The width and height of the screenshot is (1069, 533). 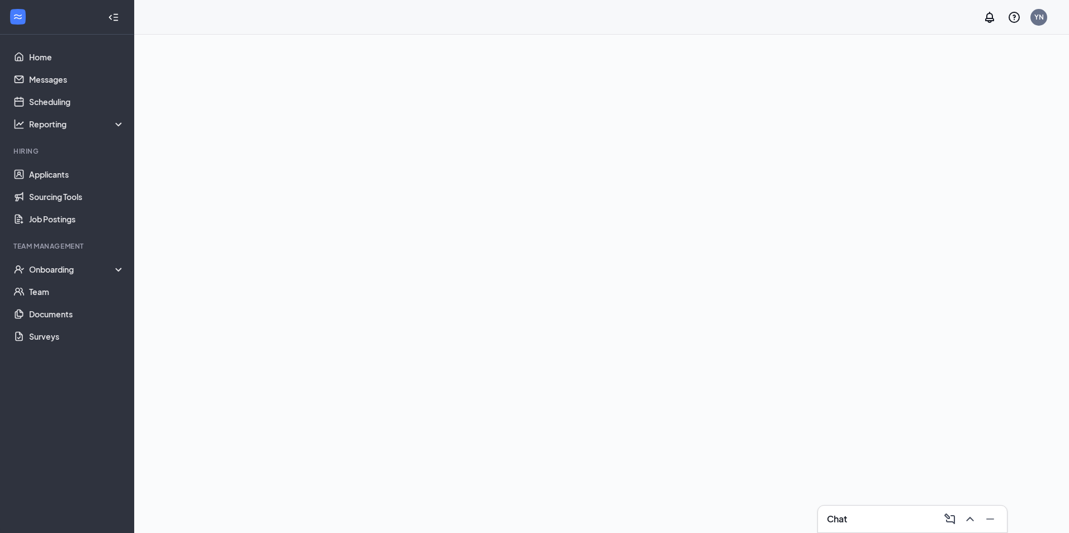 I want to click on div: Hiring, so click(x=68, y=151).